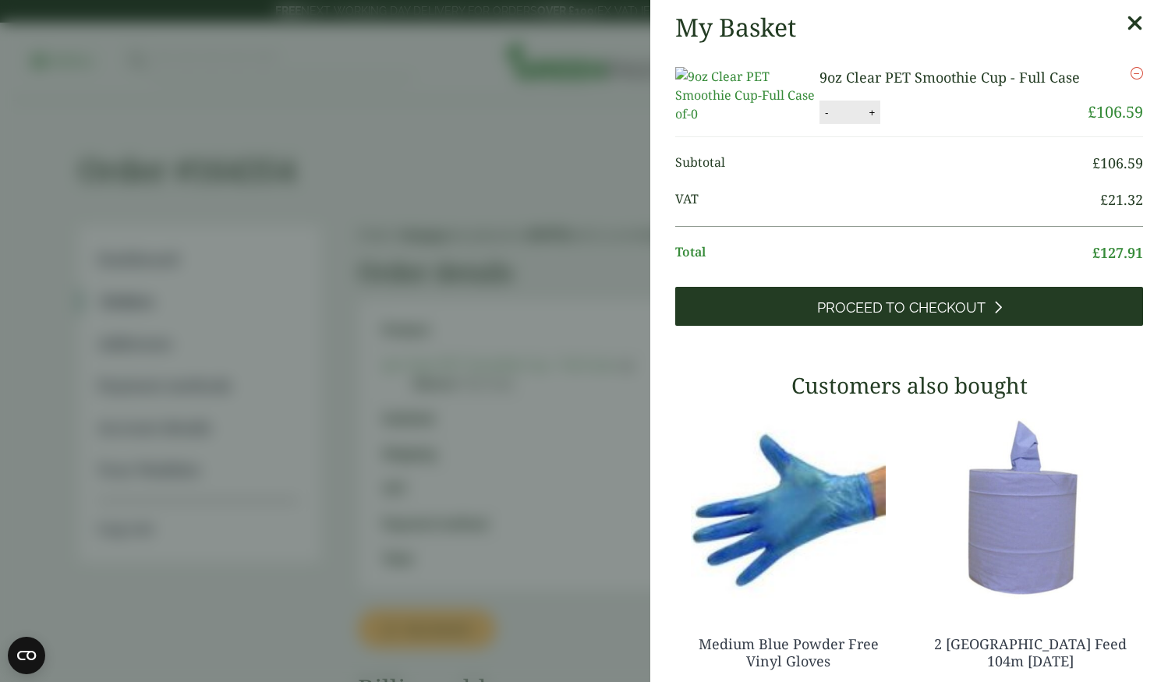 Image resolution: width=1168 pixels, height=682 pixels. Describe the element at coordinates (1136, 73) in the screenshot. I see `a: Remove this item` at that location.